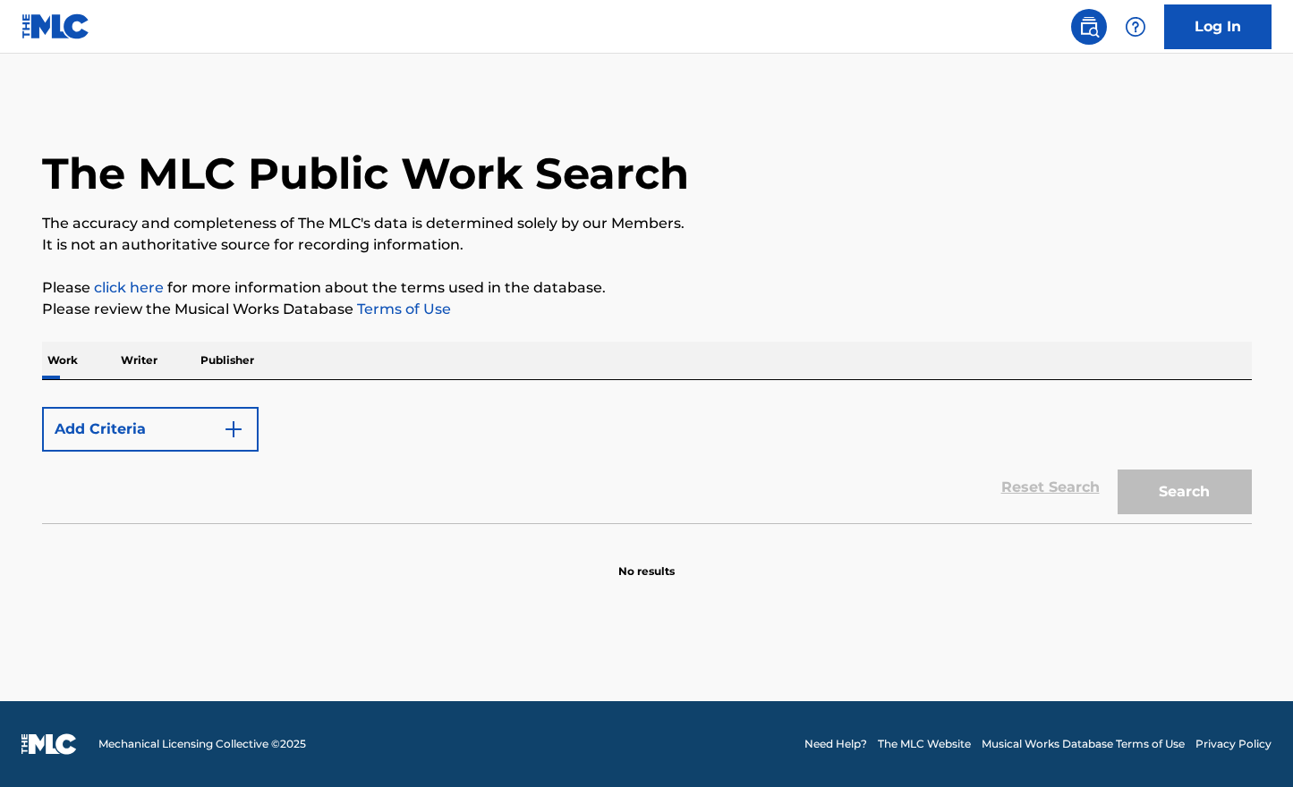 Image resolution: width=1293 pixels, height=787 pixels. I want to click on a: The MLC Website, so click(924, 744).